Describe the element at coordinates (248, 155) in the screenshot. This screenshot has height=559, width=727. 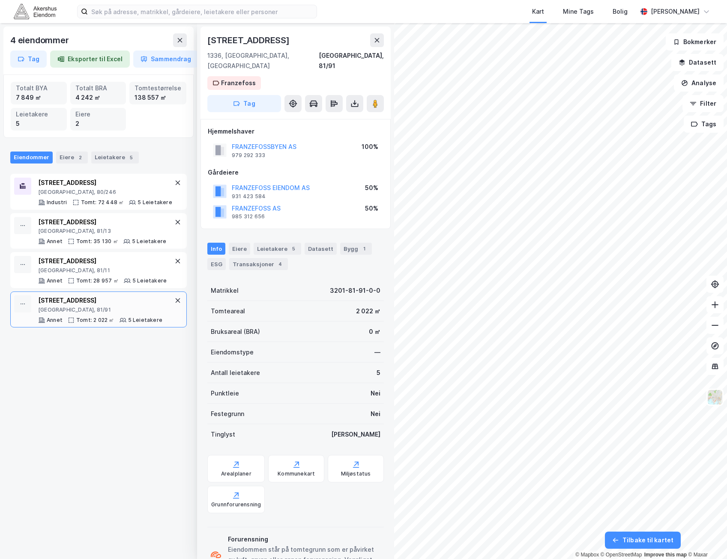
I see `div: 979 292 333` at that location.